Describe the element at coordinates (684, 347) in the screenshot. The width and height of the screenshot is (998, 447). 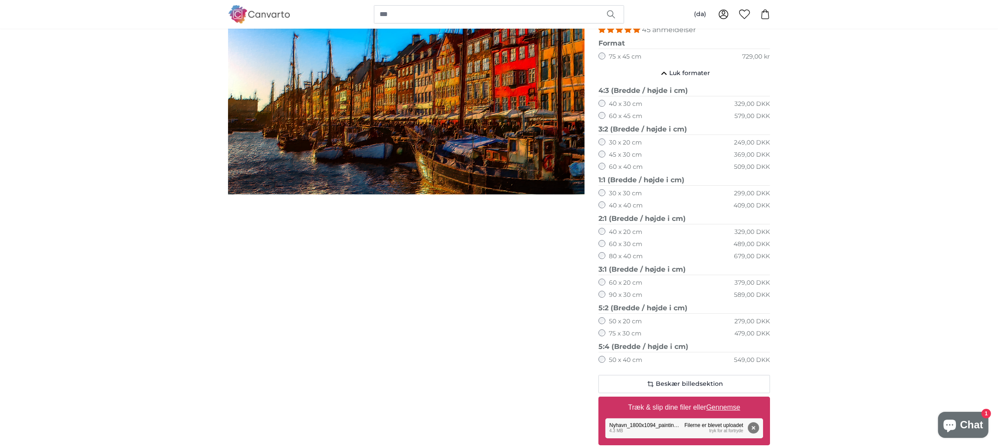
I see `legend: 5:4 (Bredde / højde i cm)` at that location.